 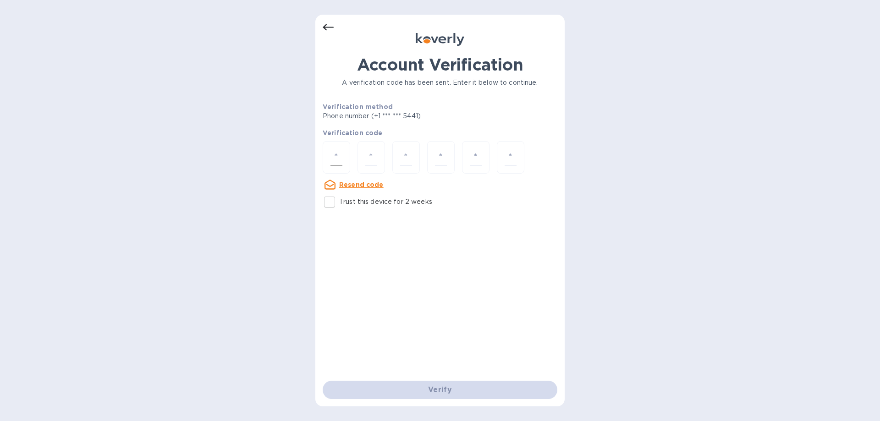 What do you see at coordinates (385, 202) in the screenshot?
I see `p: Trust this device for 2 weeks` at bounding box center [385, 202].